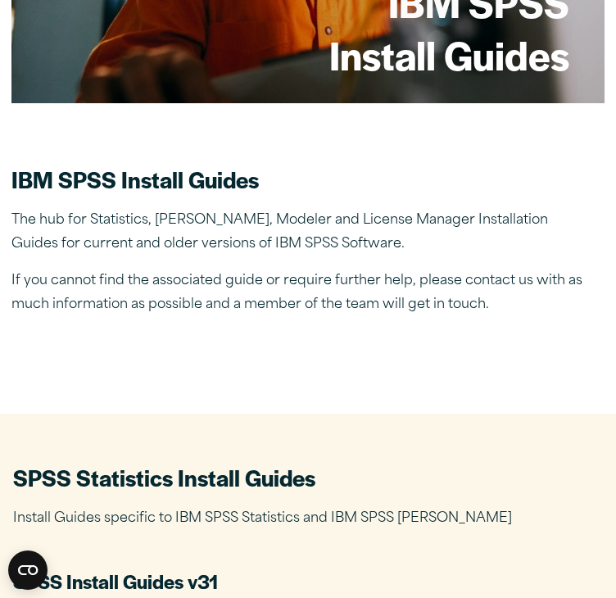  I want to click on h3: SPSS Install Guides v31, so click(308, 581).